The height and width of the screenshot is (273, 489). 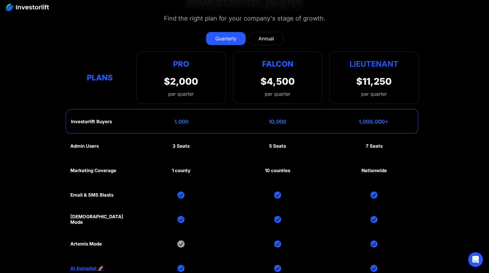 What do you see at coordinates (266, 39) in the screenshot?
I see `div: Annual` at bounding box center [266, 39].